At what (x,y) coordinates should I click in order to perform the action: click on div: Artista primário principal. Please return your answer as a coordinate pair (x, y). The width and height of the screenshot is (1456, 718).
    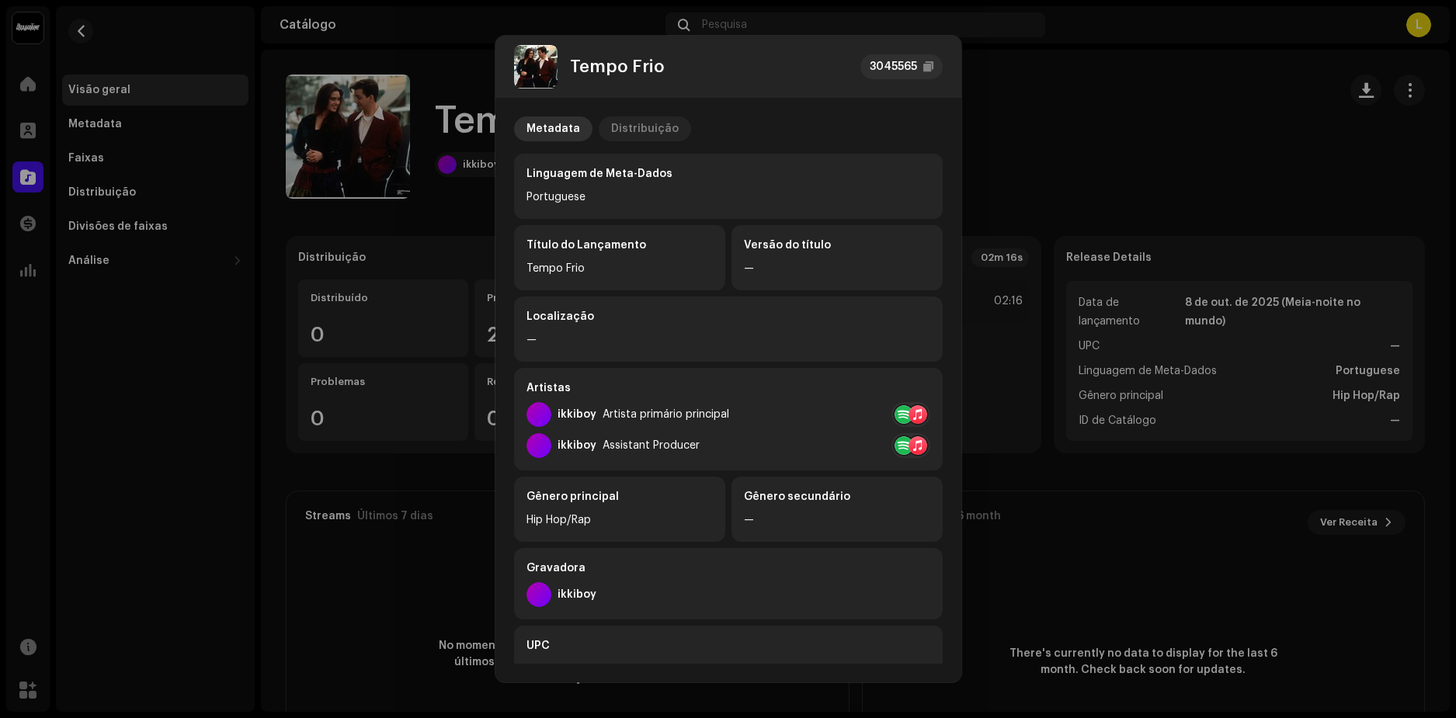
    Looking at the image, I should click on (666, 415).